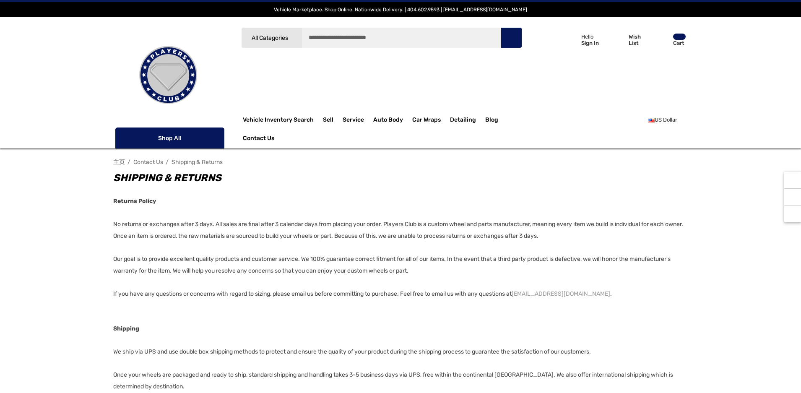 This screenshot has width=801, height=393. Describe the element at coordinates (126, 328) in the screenshot. I see `strong: Shipping` at that location.